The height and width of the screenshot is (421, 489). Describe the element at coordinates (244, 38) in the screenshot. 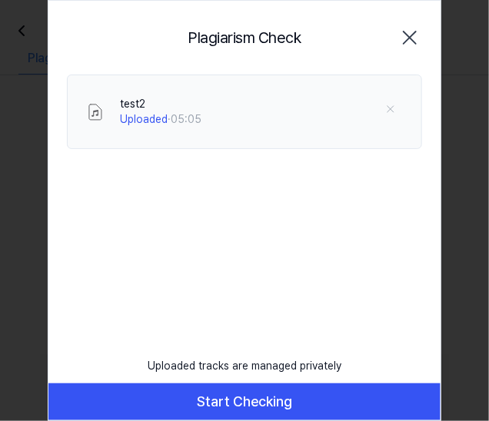

I see `h2: Plagiarism Check` at that location.